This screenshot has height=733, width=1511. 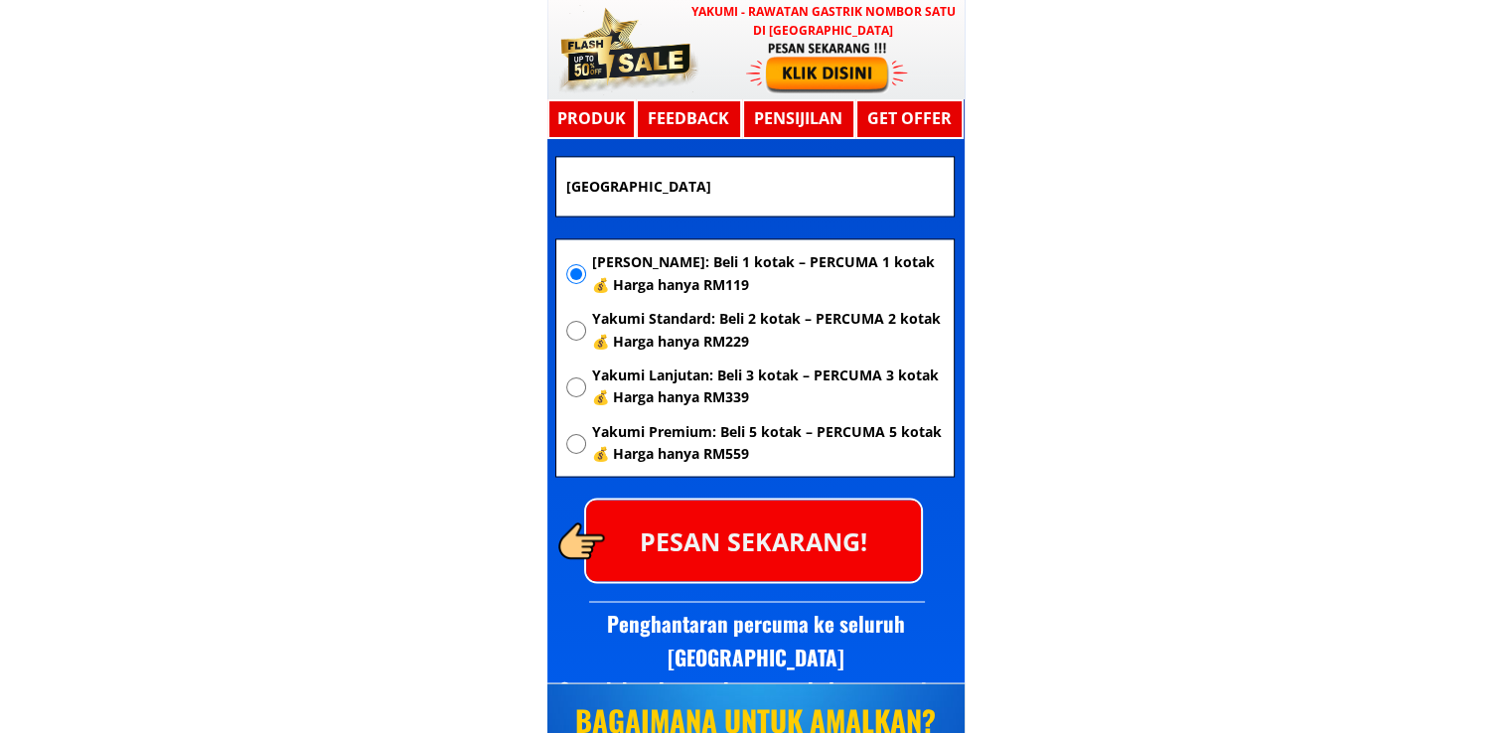 What do you see at coordinates (798, 119) in the screenshot?
I see `h3: Pensijilan` at bounding box center [798, 119].